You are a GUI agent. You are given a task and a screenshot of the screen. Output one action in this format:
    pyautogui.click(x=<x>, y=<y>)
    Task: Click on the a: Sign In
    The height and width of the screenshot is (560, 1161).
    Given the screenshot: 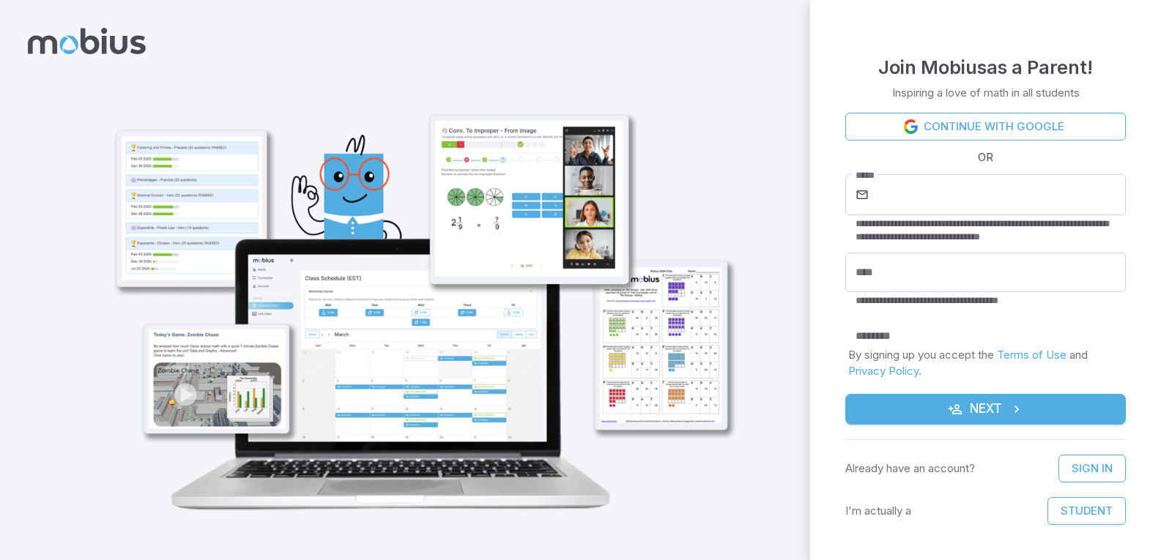 What is the action you would take?
    pyautogui.click(x=1092, y=469)
    